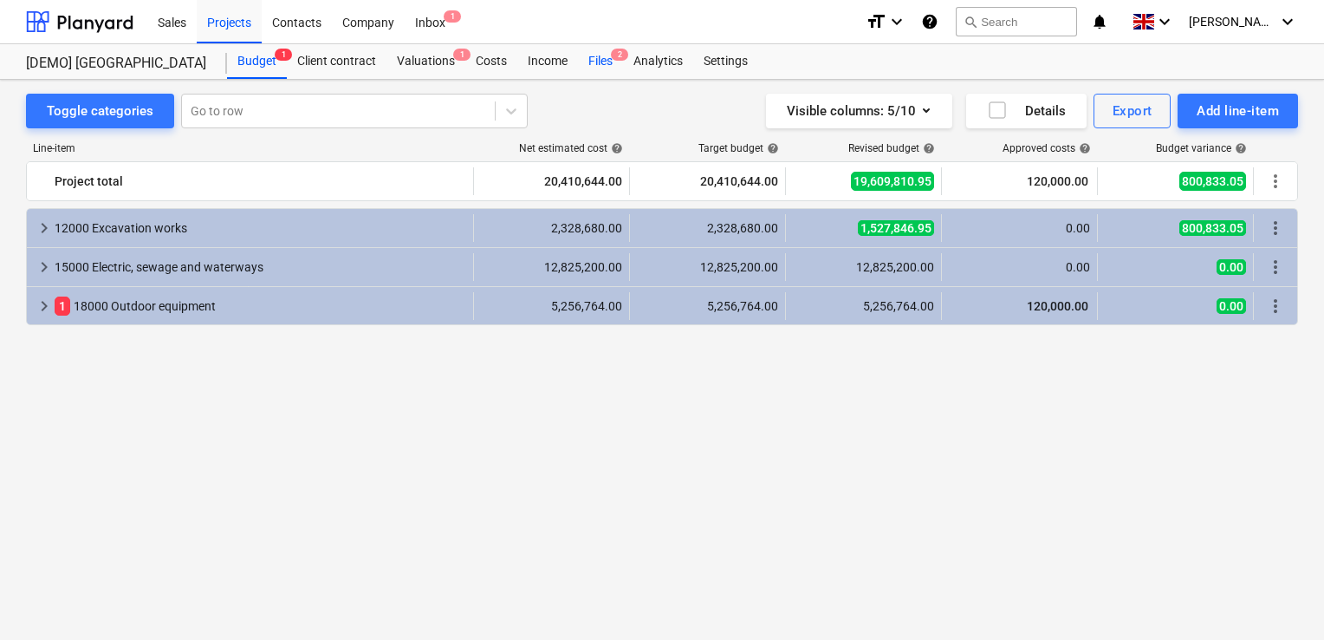 The image size is (1324, 640). What do you see at coordinates (250, 148) in the screenshot?
I see `div: Line-item` at bounding box center [250, 148].